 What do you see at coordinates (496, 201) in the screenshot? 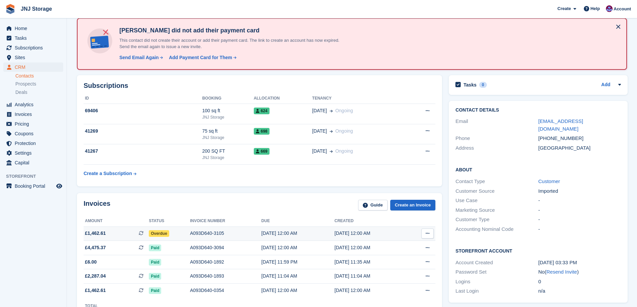
I see `div: Use Case` at bounding box center [496, 201].